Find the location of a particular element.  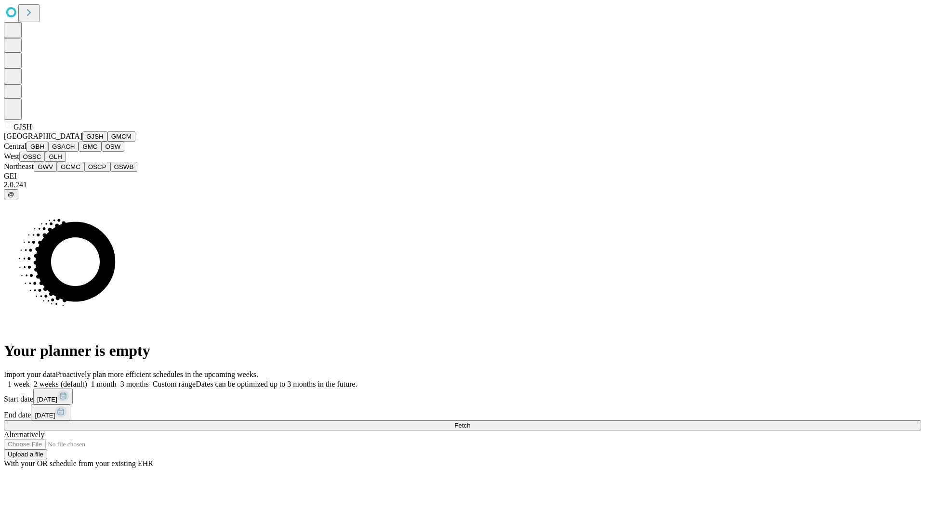

button: GJSH is located at coordinates (95, 136).